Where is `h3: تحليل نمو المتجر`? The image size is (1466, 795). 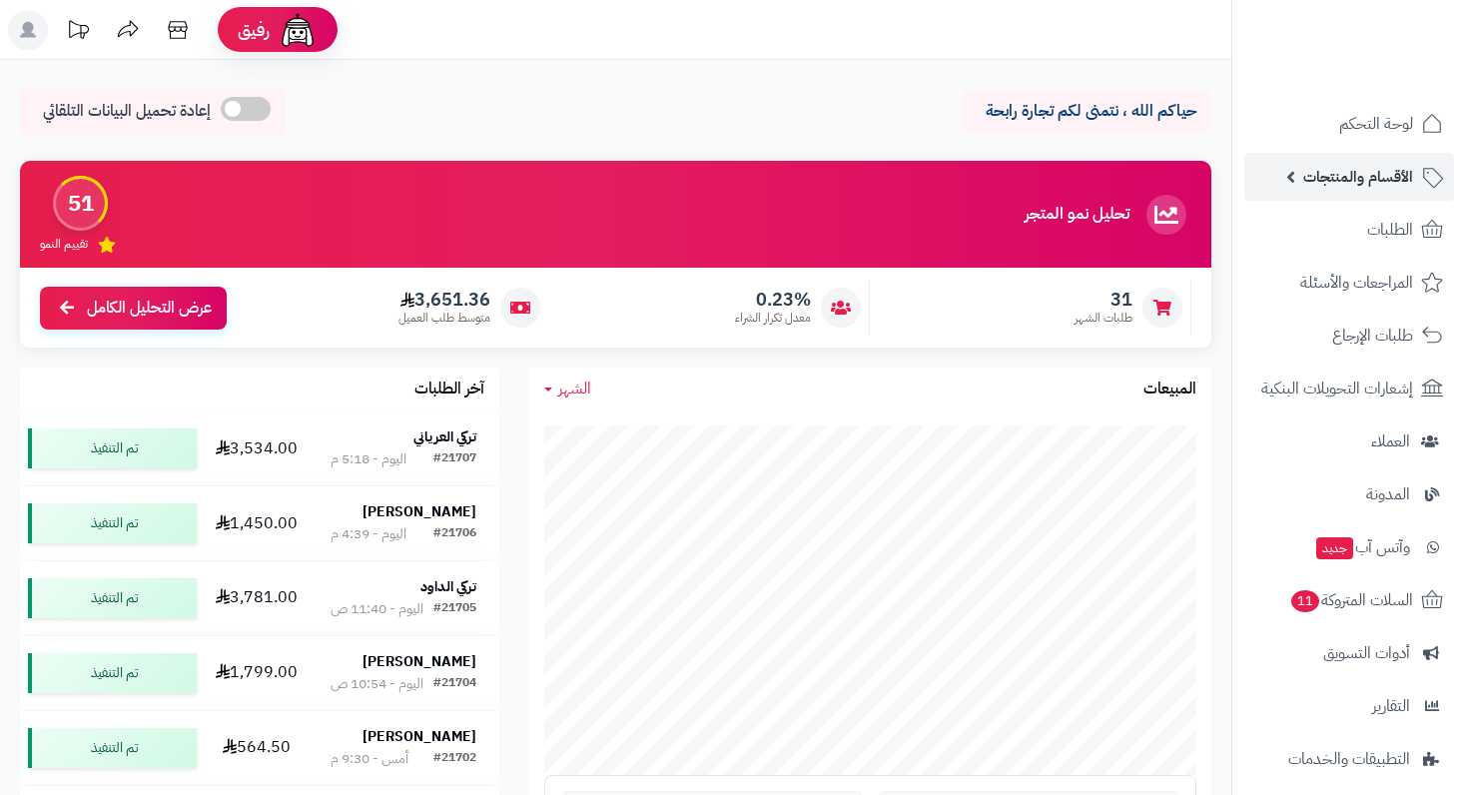
h3: تحليل نمو المتجر is located at coordinates (1077, 215).